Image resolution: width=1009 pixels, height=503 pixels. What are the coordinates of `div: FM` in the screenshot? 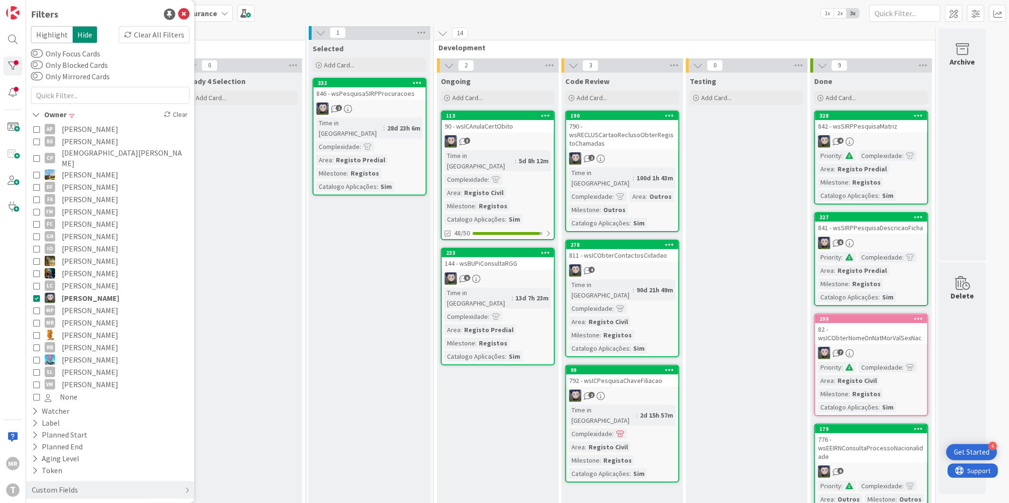 It's located at (50, 212).